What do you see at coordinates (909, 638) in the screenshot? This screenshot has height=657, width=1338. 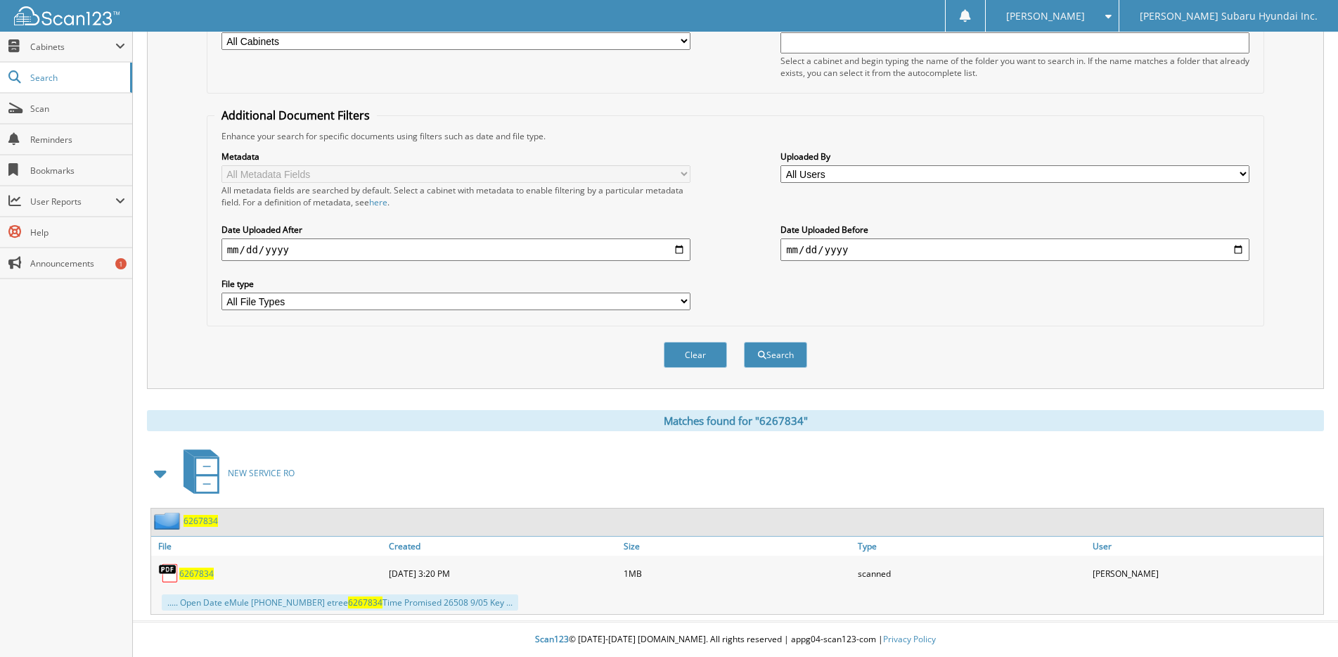 I see `a: Privacy Policy` at bounding box center [909, 638].